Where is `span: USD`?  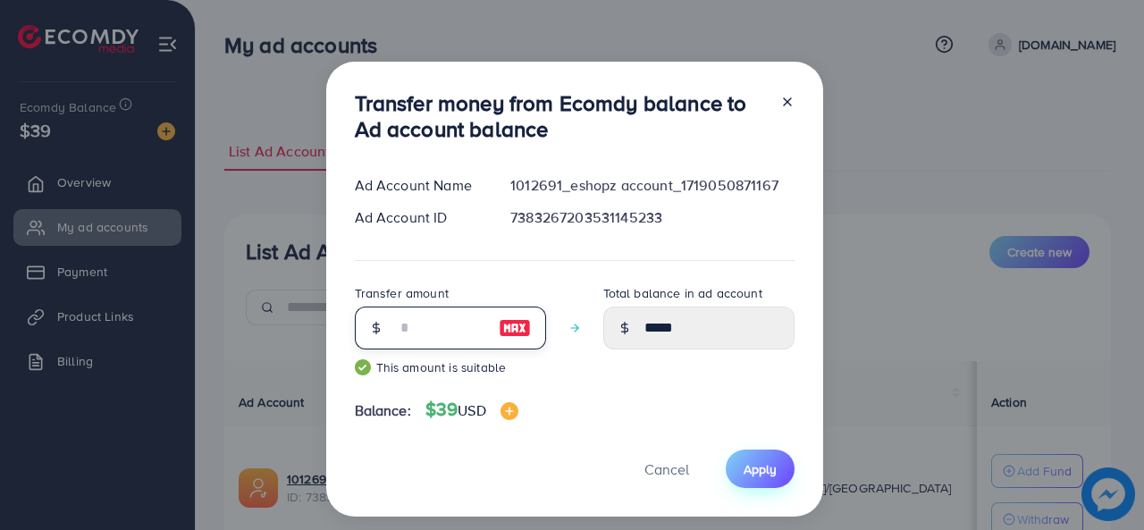 span: USD is located at coordinates (471, 410).